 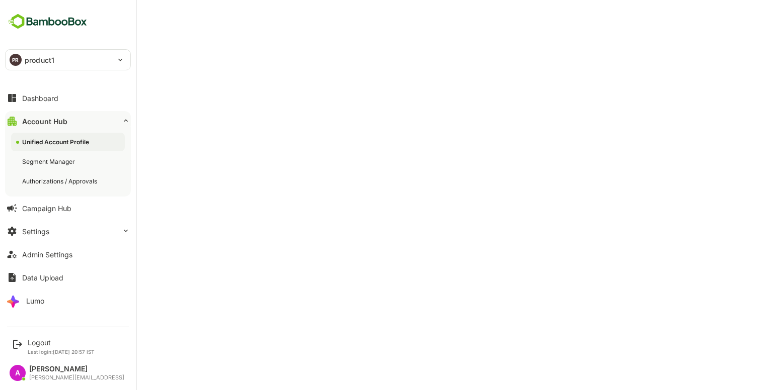 What do you see at coordinates (47, 22) in the screenshot?
I see `img: BambooboxFullLogoMark.5f36c76dfaba33ec1ec1367b70bb1252.svg` at bounding box center [47, 22].